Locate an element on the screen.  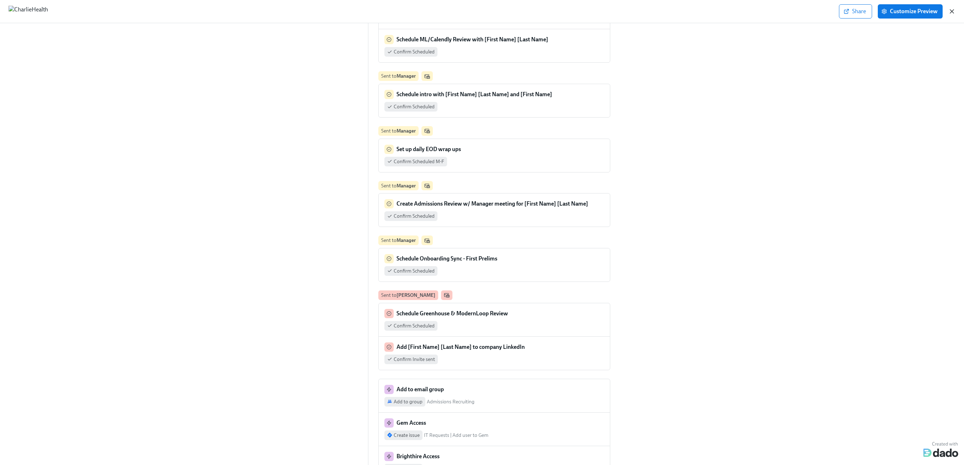
img: CharlieHealth is located at coordinates (28, 11).